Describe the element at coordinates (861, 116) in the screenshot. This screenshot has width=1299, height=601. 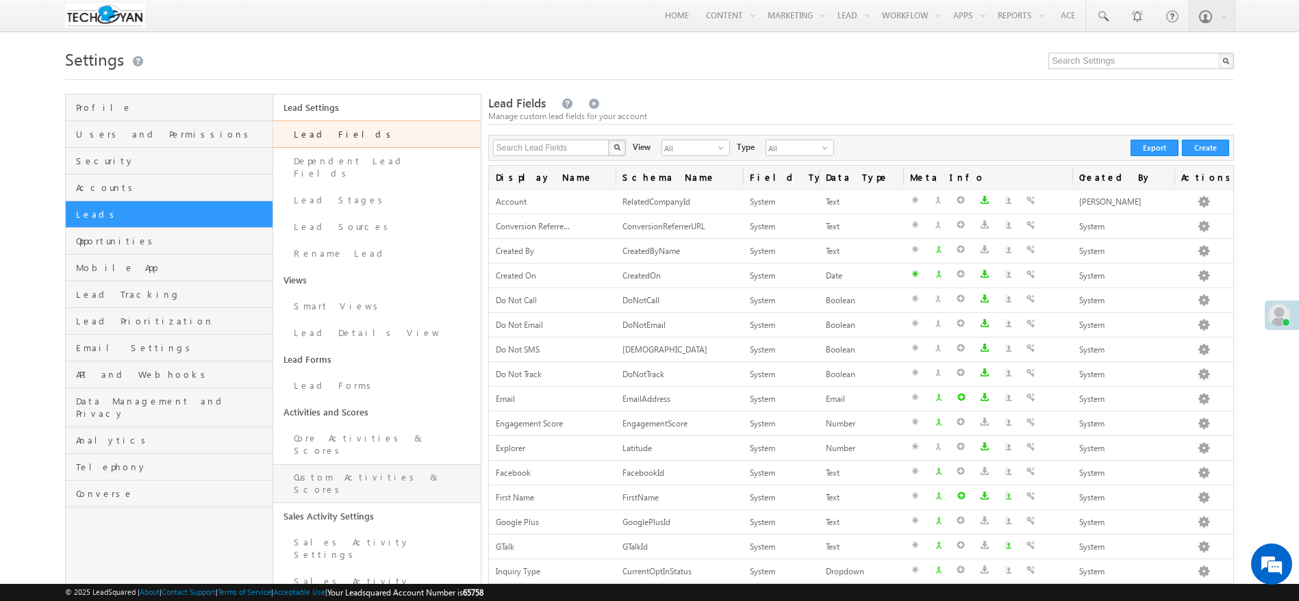
I see `div: Manage custom lead fields for your account` at that location.